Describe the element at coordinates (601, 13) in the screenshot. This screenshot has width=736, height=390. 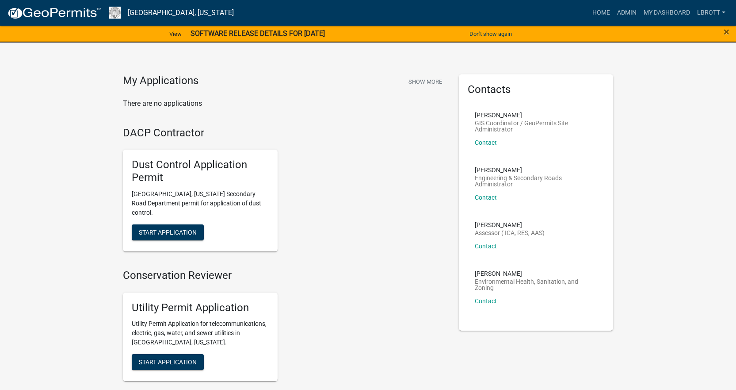
I see `a: Home` at that location.